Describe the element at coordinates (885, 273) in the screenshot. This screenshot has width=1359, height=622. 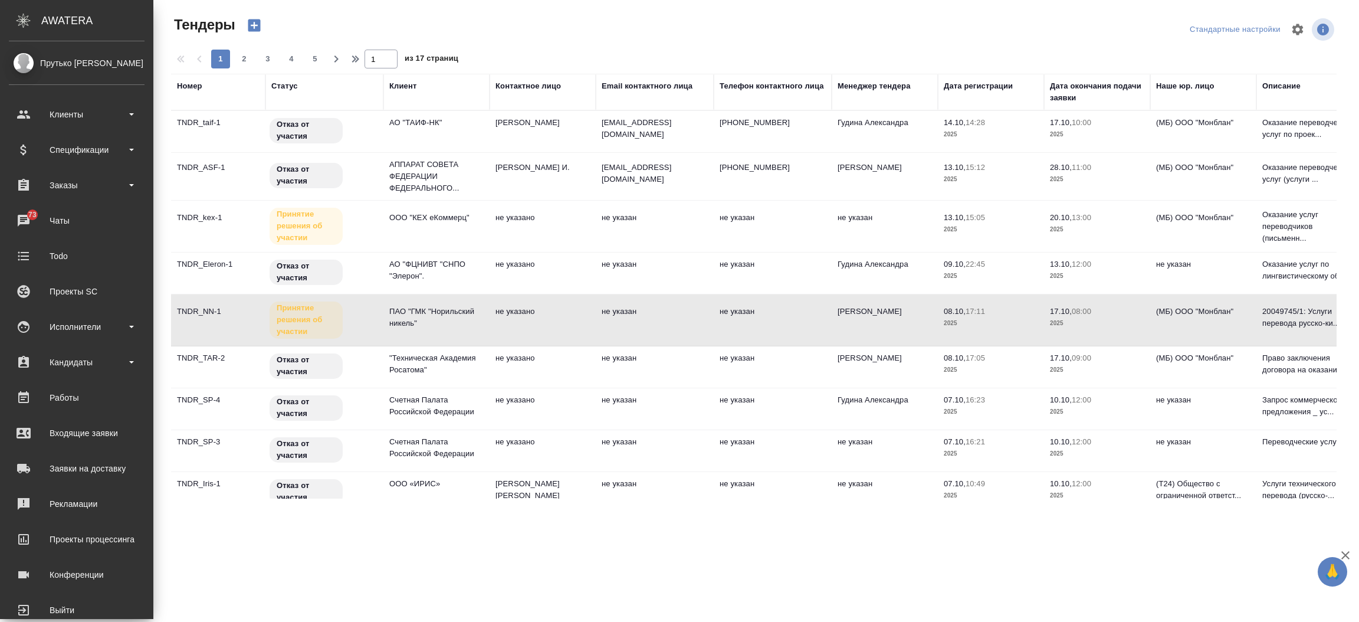
I see `td: Гудина Александра` at that location.